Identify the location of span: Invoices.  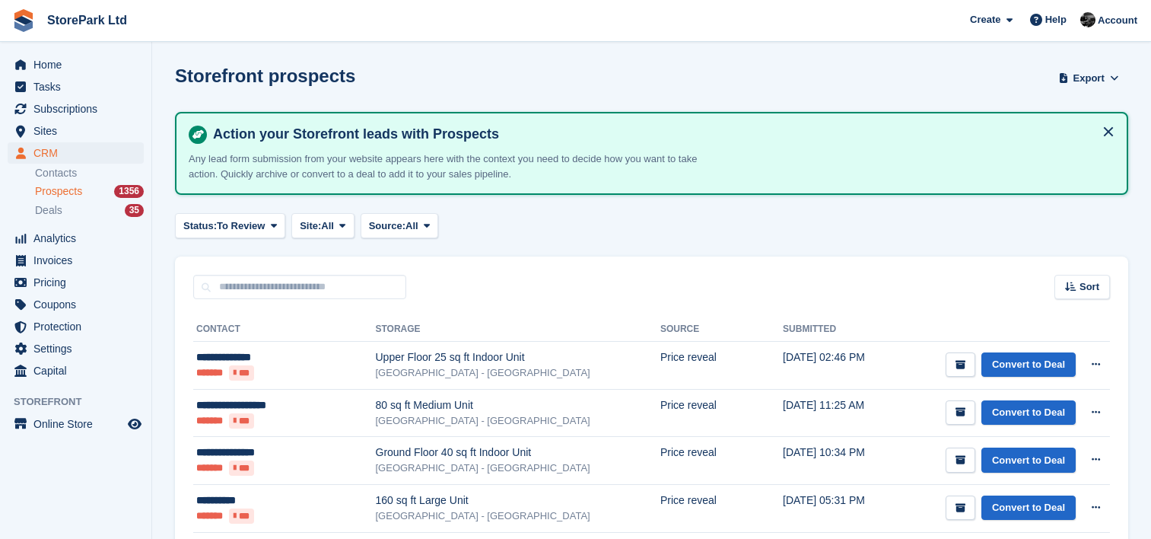
(79, 260).